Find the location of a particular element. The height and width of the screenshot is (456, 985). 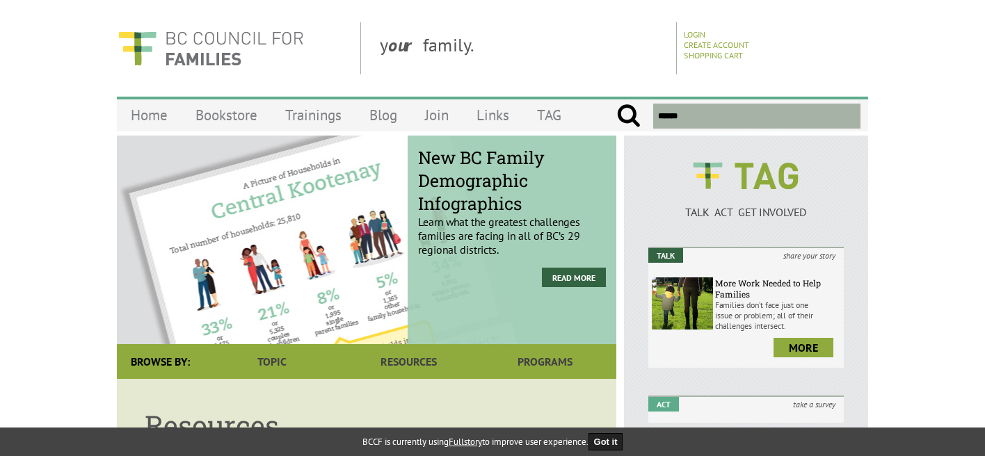

a: Login is located at coordinates (694, 34).